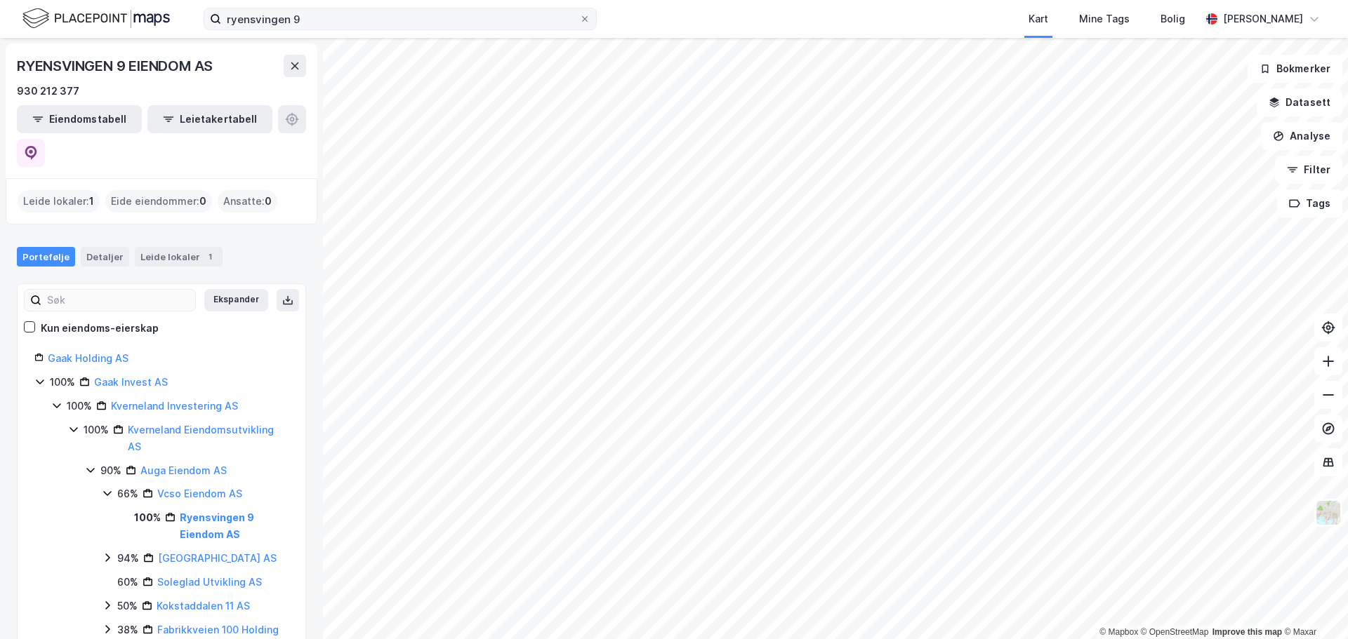  What do you see at coordinates (201, 438) in the screenshot?
I see `a: Kverneland Eiendomsutvikling AS` at bounding box center [201, 438].